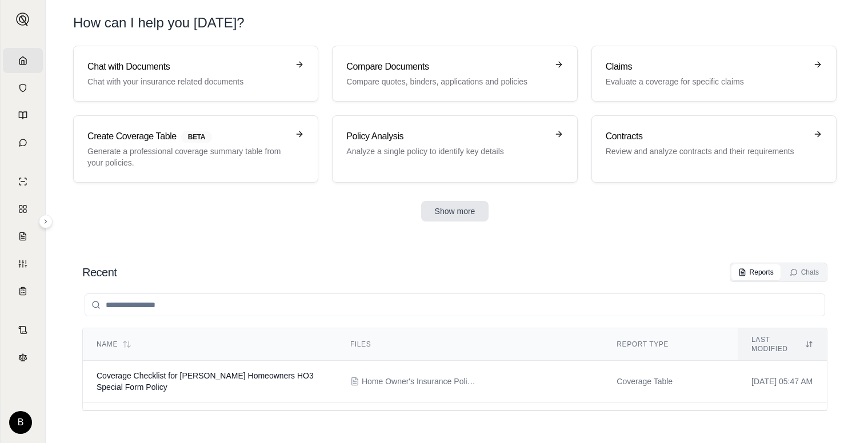 The height and width of the screenshot is (443, 864). What do you see at coordinates (714, 149) in the screenshot?
I see `a: ContractsReview and analyze contracts and their requirements` at bounding box center [714, 149].